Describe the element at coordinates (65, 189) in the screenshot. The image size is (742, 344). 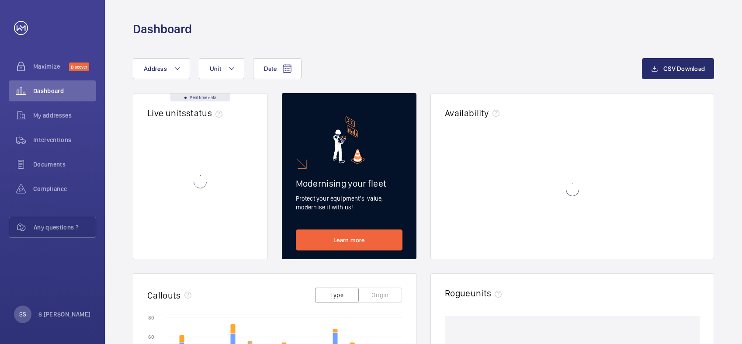
I see `span: Compliance` at that location.